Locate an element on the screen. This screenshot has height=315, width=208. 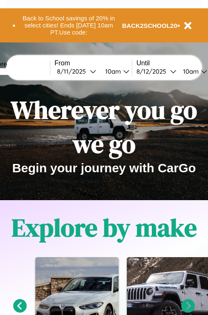
b: BACK2SCHOOL20 is located at coordinates (150, 25).